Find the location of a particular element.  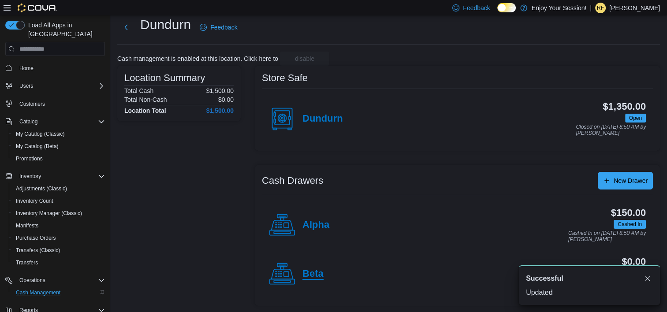

h3: Store Safe is located at coordinates (285, 78).